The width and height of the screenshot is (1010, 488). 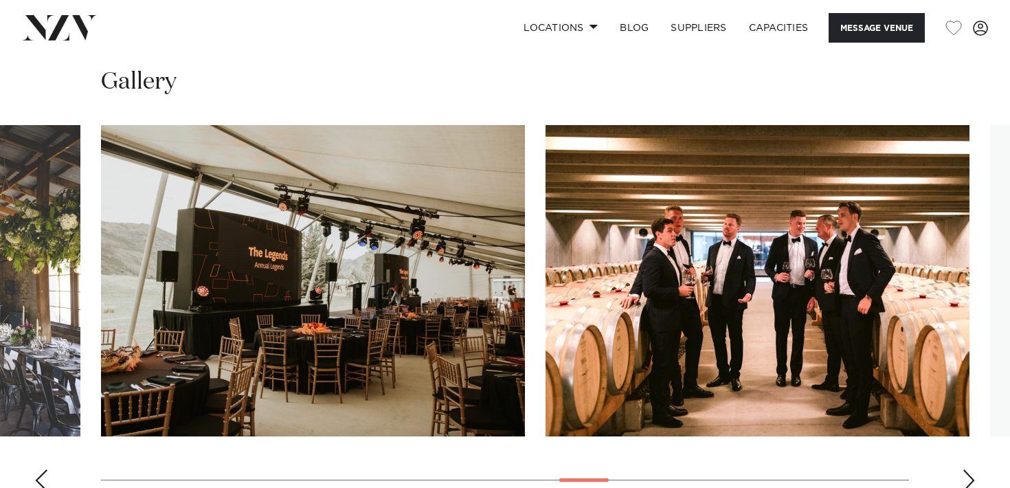 I want to click on swiper-slide: 19 / 30, so click(x=757, y=280).